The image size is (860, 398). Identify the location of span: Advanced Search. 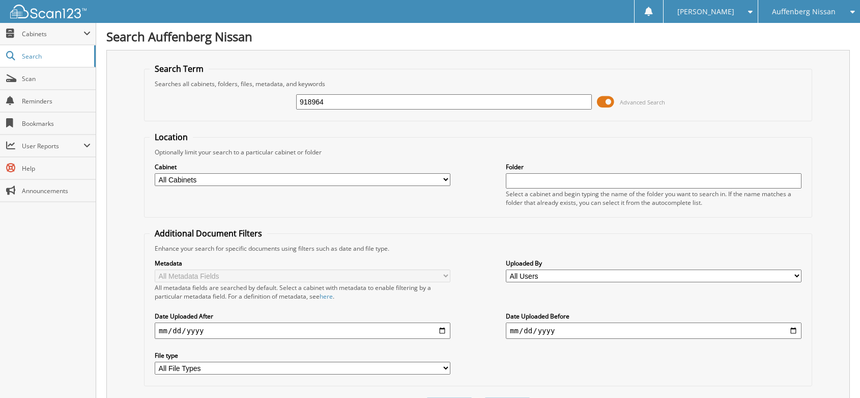
(642, 102).